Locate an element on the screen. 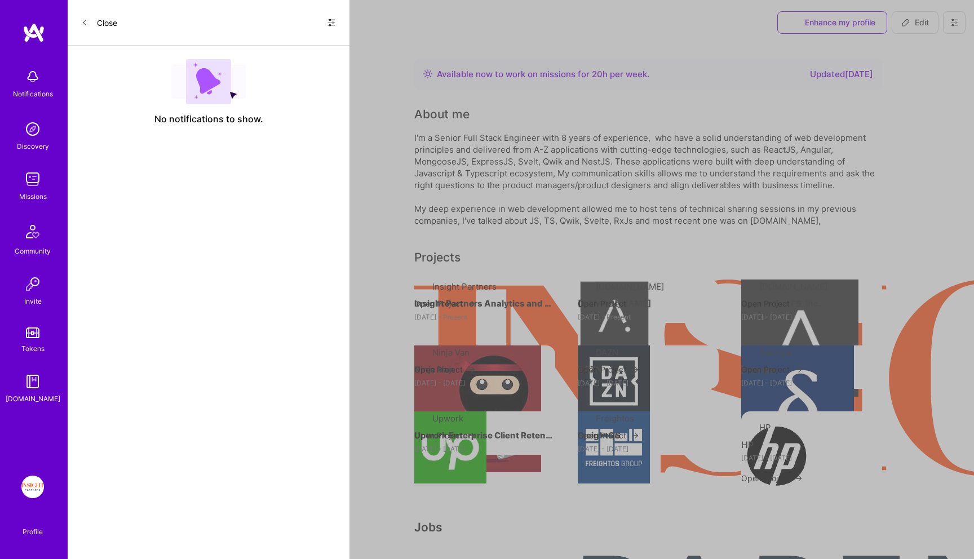 The image size is (974, 559). a: Insight Partners: Data & AI - Sourcing is located at coordinates (33, 487).